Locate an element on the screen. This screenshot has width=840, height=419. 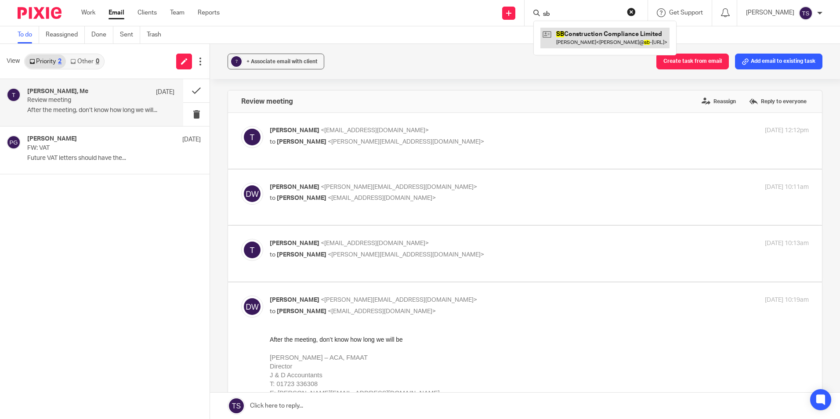
sup: th is located at coordinates (334, 368).